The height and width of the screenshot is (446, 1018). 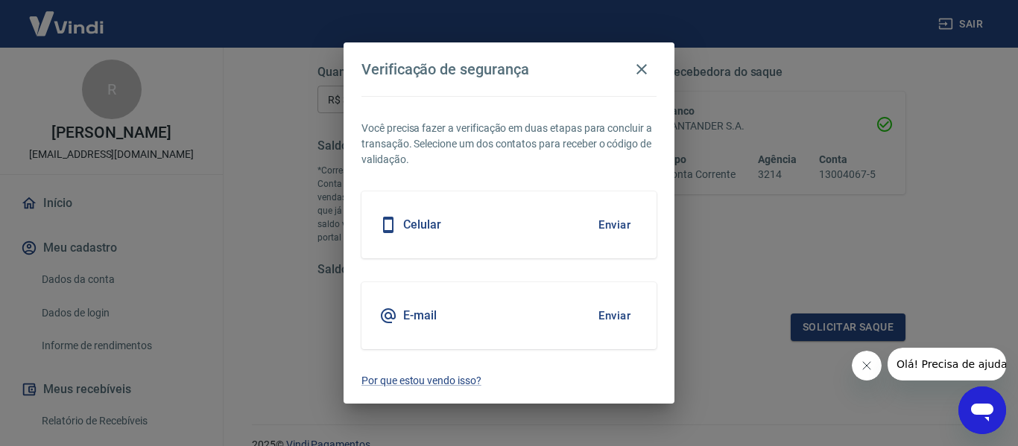 I want to click on h5: E-mail, so click(x=420, y=316).